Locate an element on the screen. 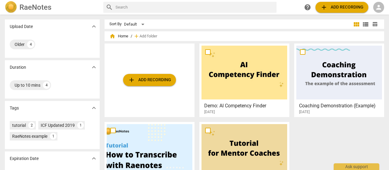 The height and width of the screenshot is (170, 389). a: LogoRaeNotes is located at coordinates (52, 7).